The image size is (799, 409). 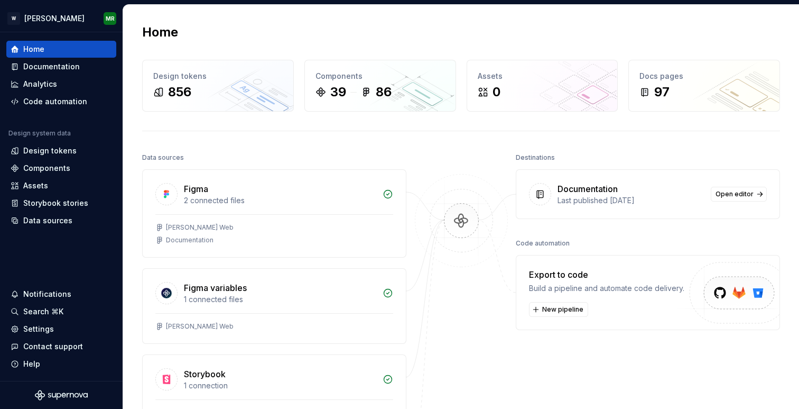 I want to click on span: New pipeline, so click(x=563, y=309).